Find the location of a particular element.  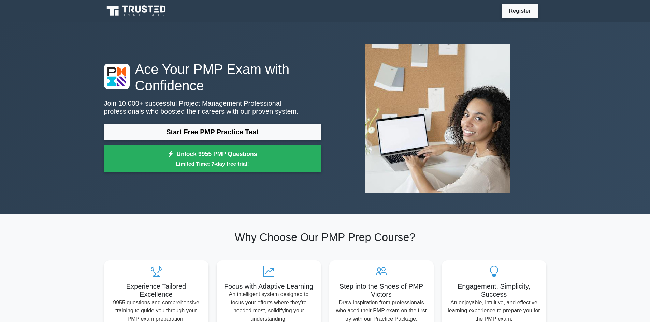

a: Register is located at coordinates (519, 11).